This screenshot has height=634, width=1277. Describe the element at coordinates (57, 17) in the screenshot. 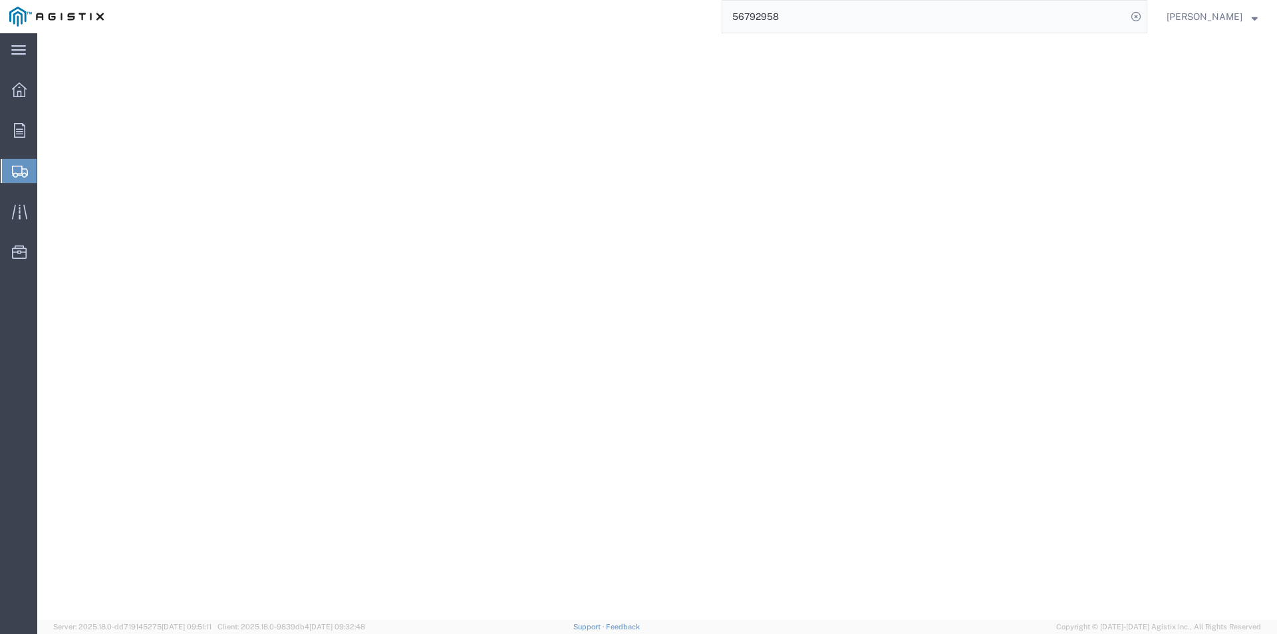

I see `img: logo` at that location.